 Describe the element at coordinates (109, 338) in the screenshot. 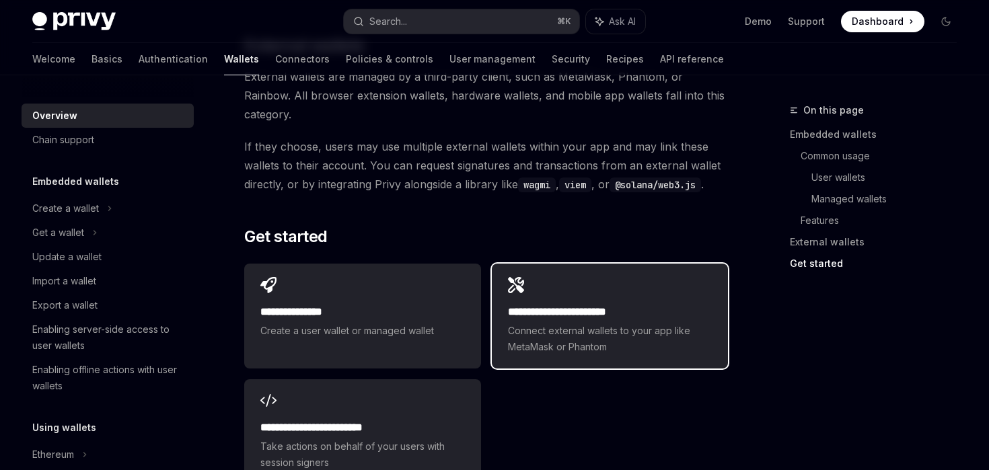

I see `div: Enabling server-side access to user wallets` at that location.